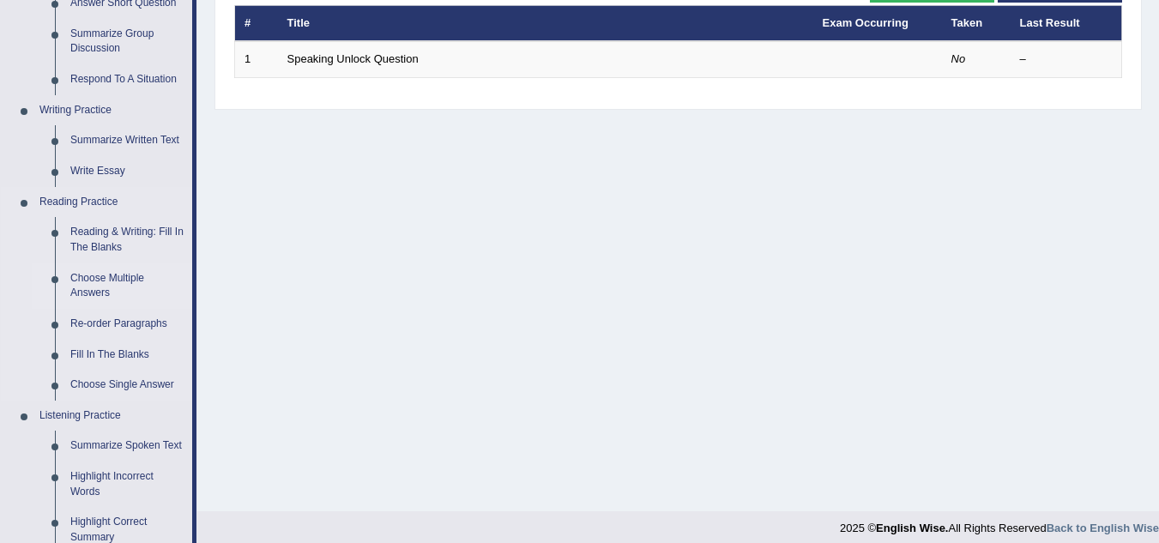 The image size is (1159, 543). Describe the element at coordinates (912, 528) in the screenshot. I see `strong: English Wise.` at that location.